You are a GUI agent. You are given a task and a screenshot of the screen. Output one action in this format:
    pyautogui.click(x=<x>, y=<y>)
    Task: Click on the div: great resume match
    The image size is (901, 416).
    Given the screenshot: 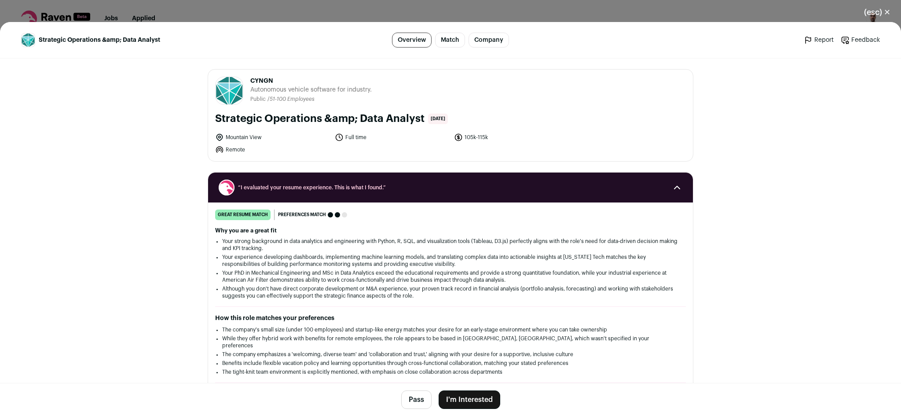 What is the action you would take?
    pyautogui.click(x=243, y=215)
    